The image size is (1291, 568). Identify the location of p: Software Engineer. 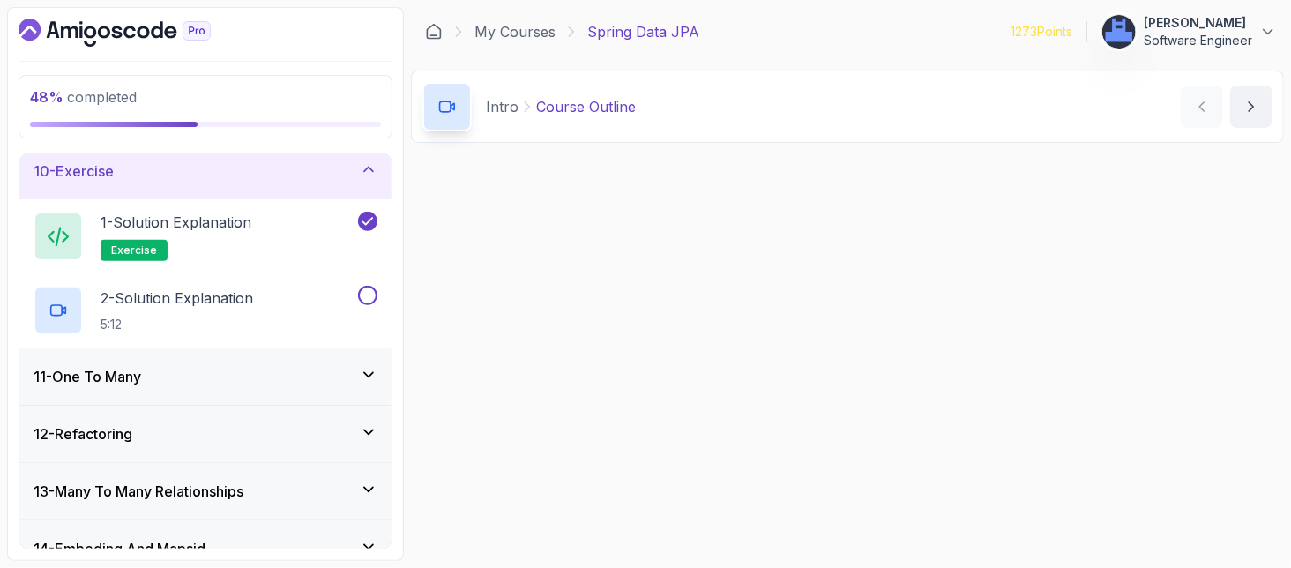
(1198, 41).